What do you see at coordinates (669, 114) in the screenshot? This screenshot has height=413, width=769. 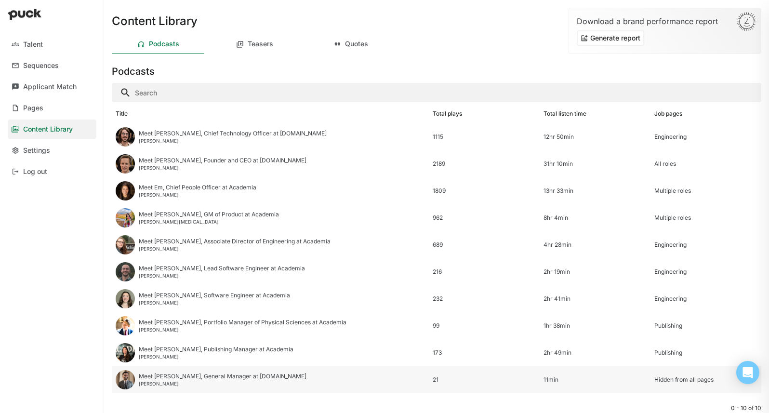 I see `div: Job pages` at bounding box center [669, 114].